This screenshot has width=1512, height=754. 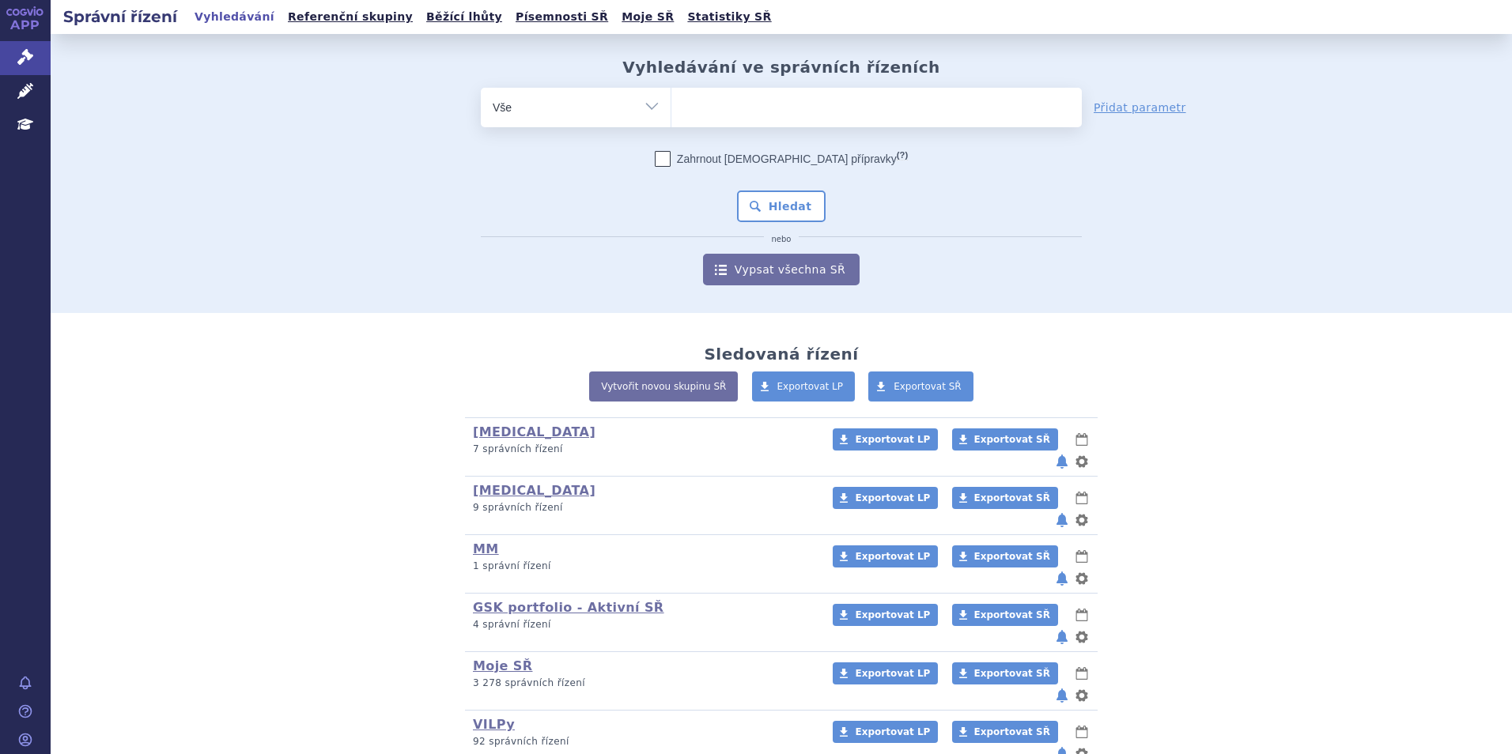 What do you see at coordinates (664, 387) in the screenshot?
I see `a: Vytvořit novou skupinu SŘ` at bounding box center [664, 387].